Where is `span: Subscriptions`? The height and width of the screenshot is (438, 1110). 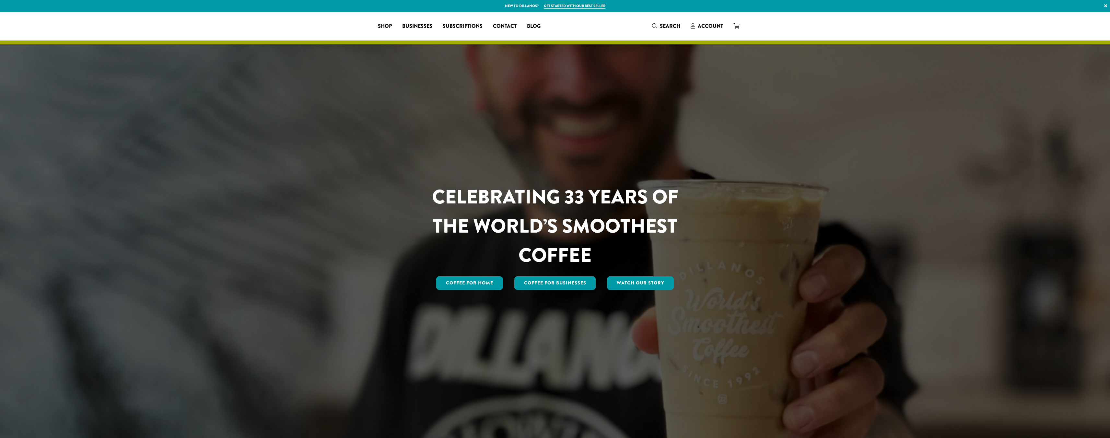 span: Subscriptions is located at coordinates (462, 26).